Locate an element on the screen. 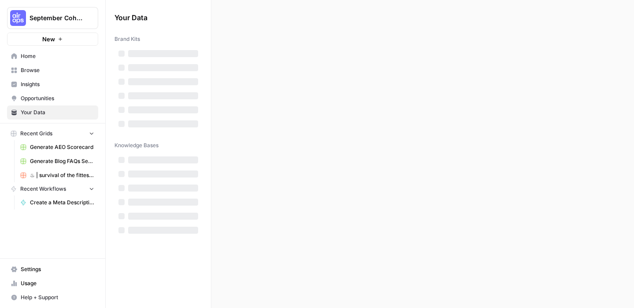 The width and height of the screenshot is (634, 308). a: Usage is located at coordinates (52, 284).